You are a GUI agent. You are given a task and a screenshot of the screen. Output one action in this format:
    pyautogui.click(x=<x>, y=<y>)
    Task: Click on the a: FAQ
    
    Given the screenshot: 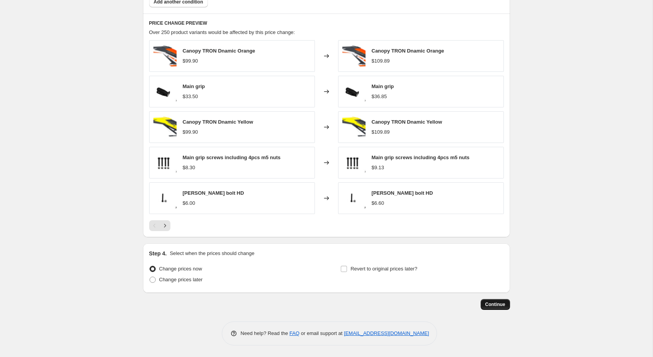 What is the action you would take?
    pyautogui.click(x=295, y=333)
    